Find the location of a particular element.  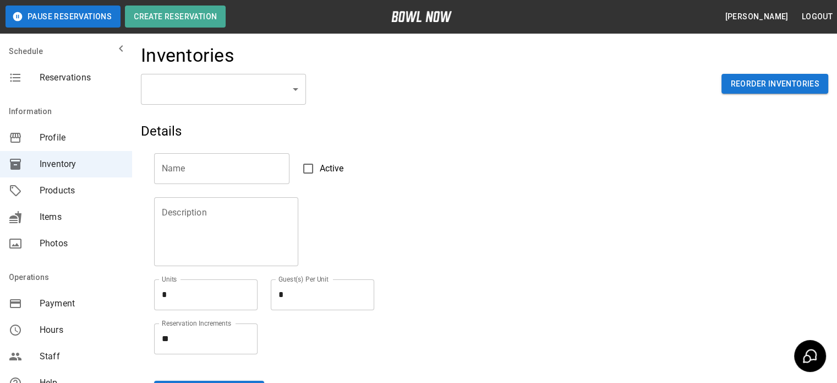

button: Pause Reservations is located at coordinates (63, 17).